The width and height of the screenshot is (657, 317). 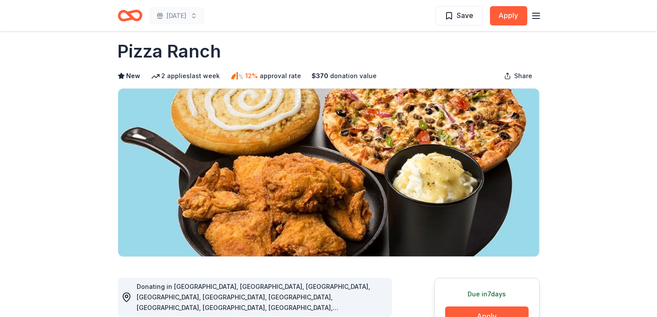 What do you see at coordinates (329, 173) in the screenshot?
I see `img: Image for Pizza Ranch` at bounding box center [329, 173].